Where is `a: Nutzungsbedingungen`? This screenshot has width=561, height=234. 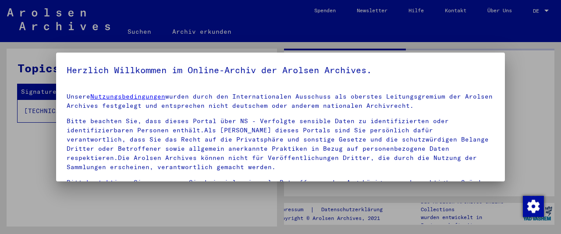
a: Nutzungsbedingungen is located at coordinates (128, 96).